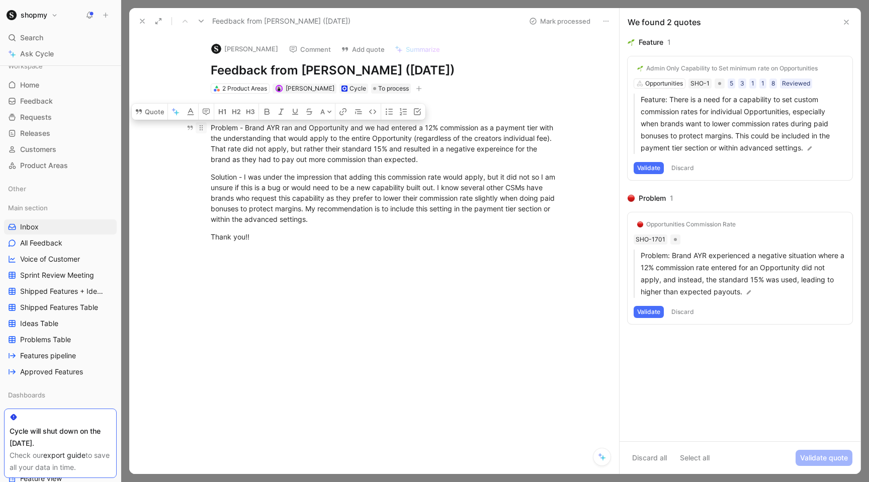  Describe the element at coordinates (39, 323) in the screenshot. I see `span: Ideas Table` at that location.